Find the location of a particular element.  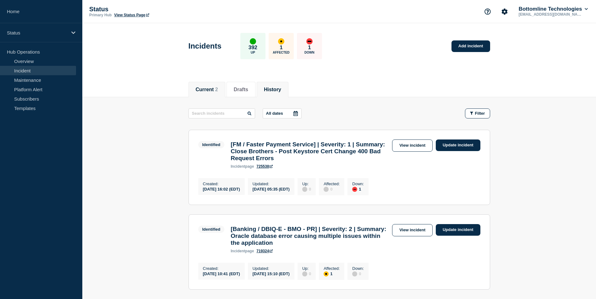

span: Filter is located at coordinates (480, 113).